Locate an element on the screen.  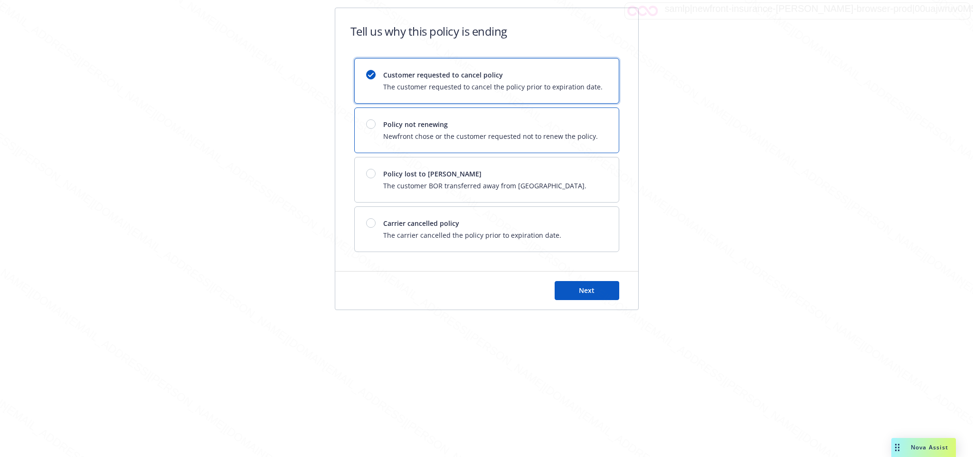
span: Carrier cancelled policy is located at coordinates (472, 223).